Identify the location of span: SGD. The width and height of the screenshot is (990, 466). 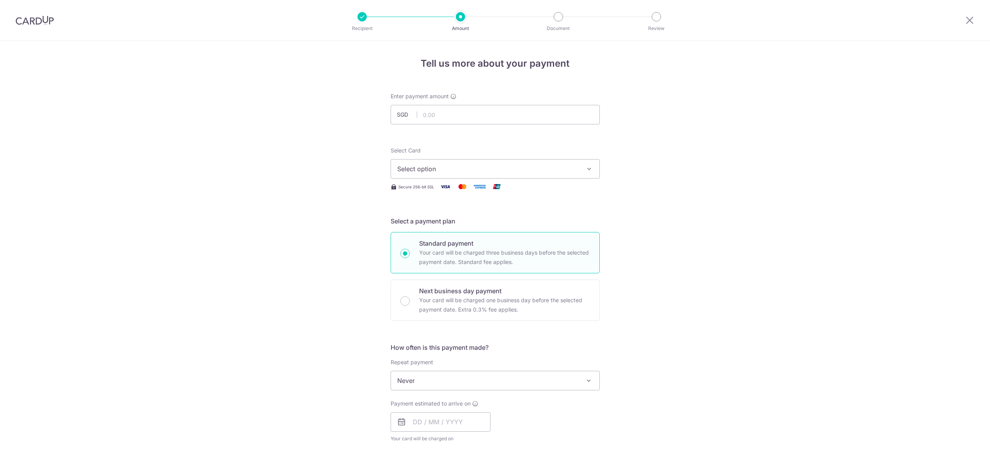
(407, 115).